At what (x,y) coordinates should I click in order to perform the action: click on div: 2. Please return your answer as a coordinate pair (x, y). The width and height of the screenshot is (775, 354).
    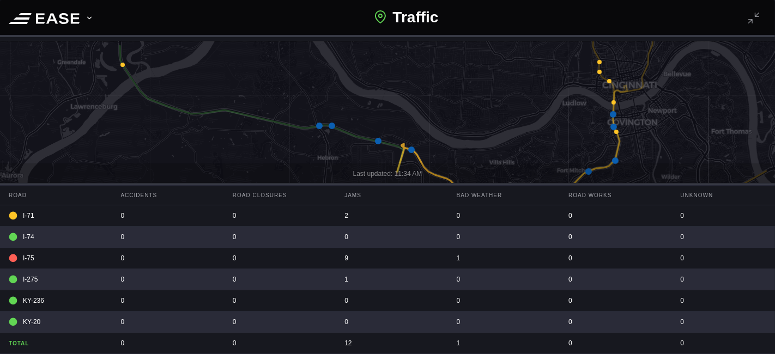
    Looking at the image, I should click on (387, 216).